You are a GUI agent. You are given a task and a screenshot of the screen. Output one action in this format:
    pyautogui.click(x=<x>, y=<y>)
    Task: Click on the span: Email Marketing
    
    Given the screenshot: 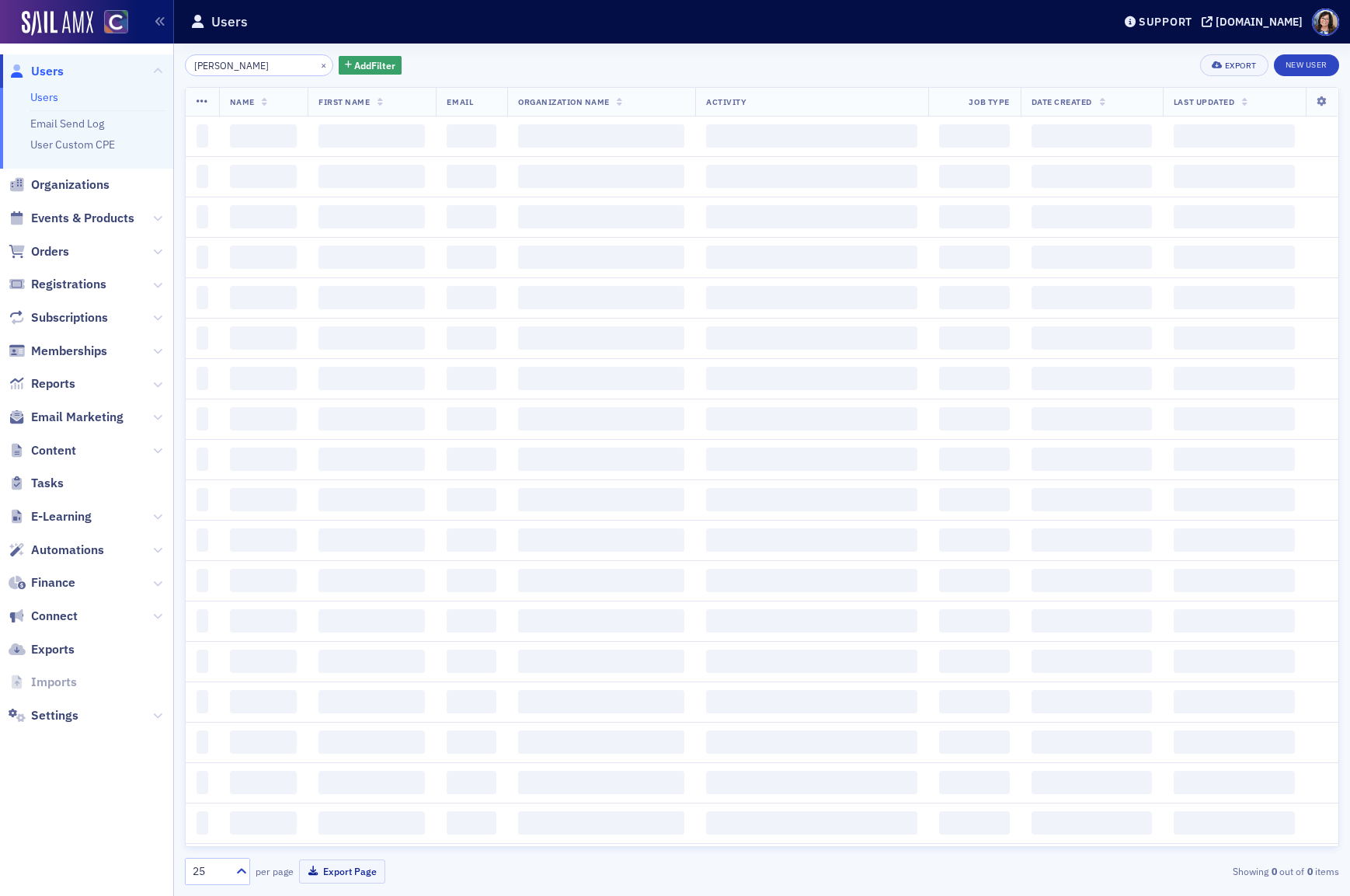 What is the action you would take?
    pyautogui.click(x=77, y=417)
    